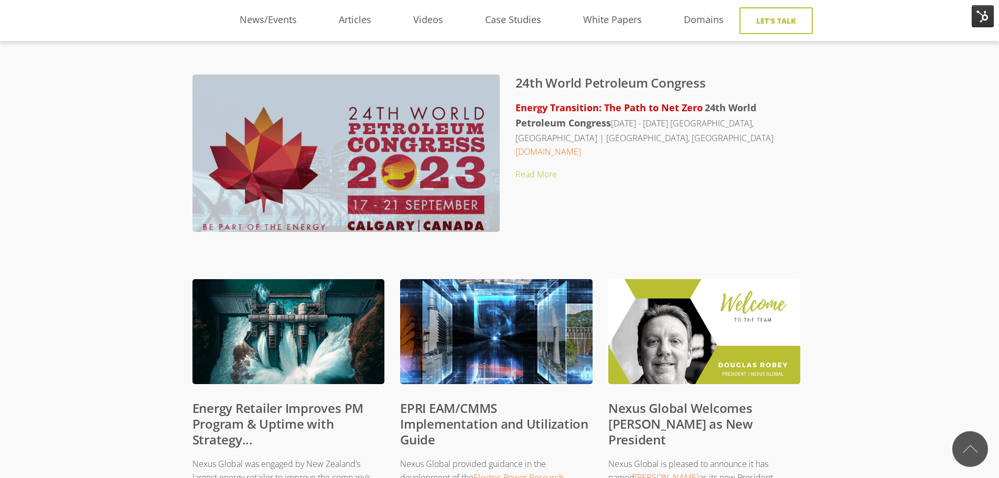 The height and width of the screenshot is (478, 999). I want to click on img: Nexus Global Welcomes Doug Robey as New President, so click(704, 335).